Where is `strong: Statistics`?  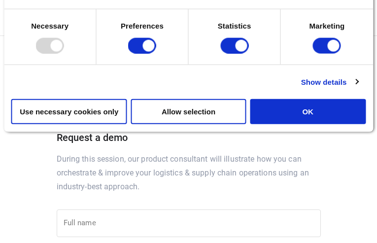 strong: Statistics is located at coordinates (235, 26).